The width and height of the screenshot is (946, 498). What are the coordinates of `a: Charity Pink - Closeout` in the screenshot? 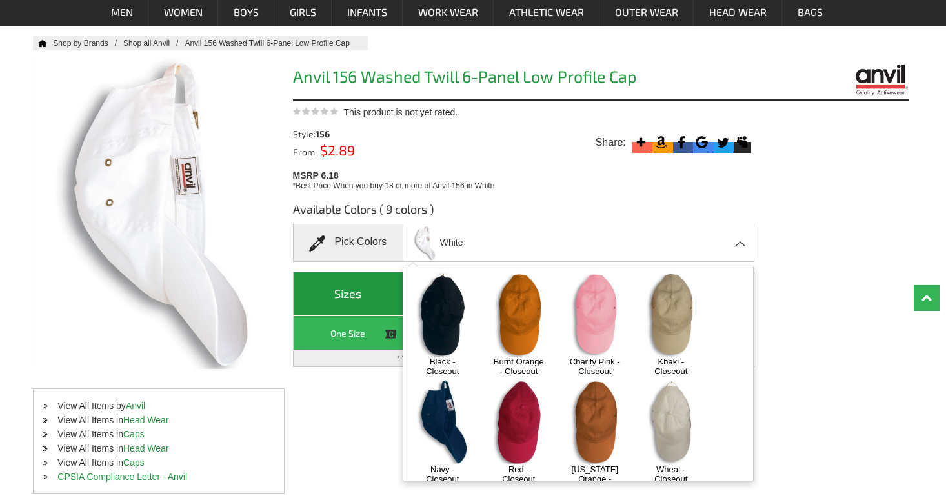 It's located at (595, 367).